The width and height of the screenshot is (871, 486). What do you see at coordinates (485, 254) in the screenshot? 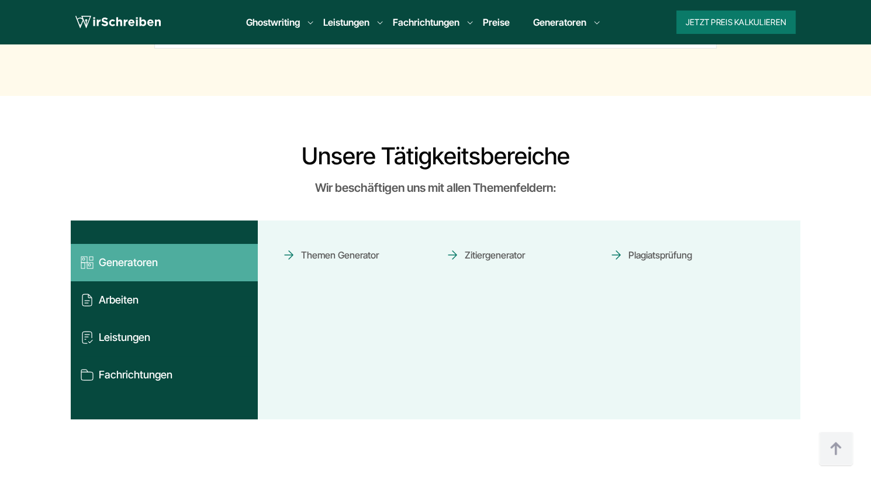
I see `span: Zitiergenerator` at bounding box center [485, 254].